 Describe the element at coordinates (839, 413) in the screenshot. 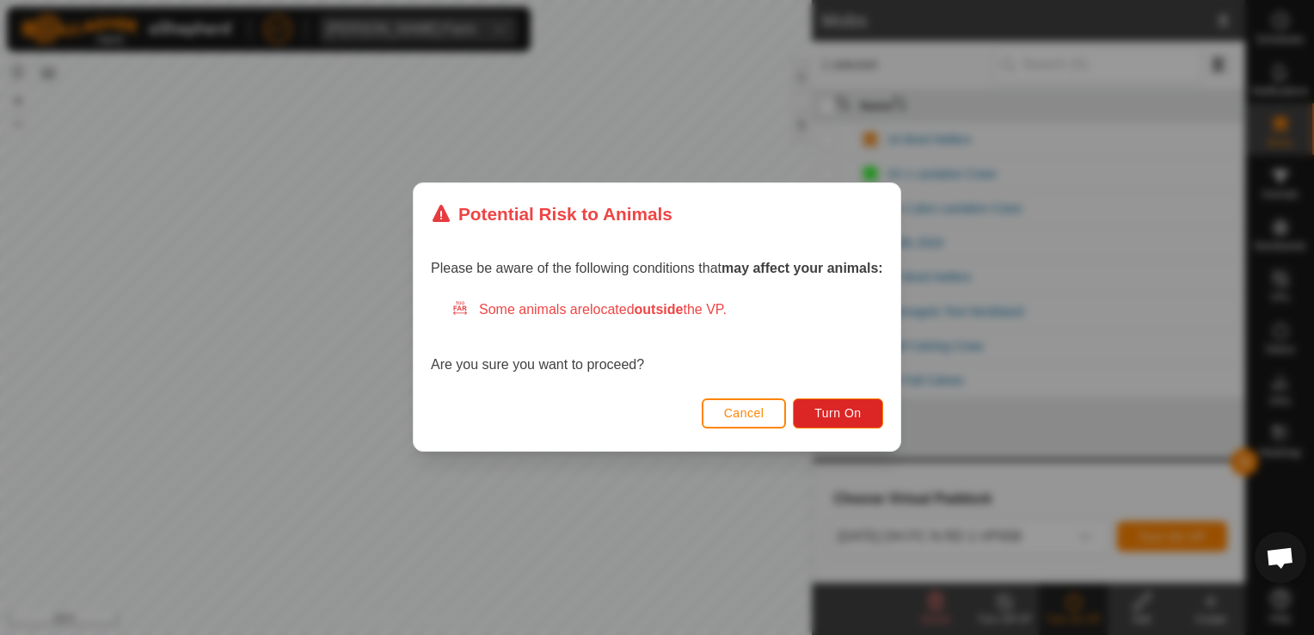

I see `button: Turn On` at that location.